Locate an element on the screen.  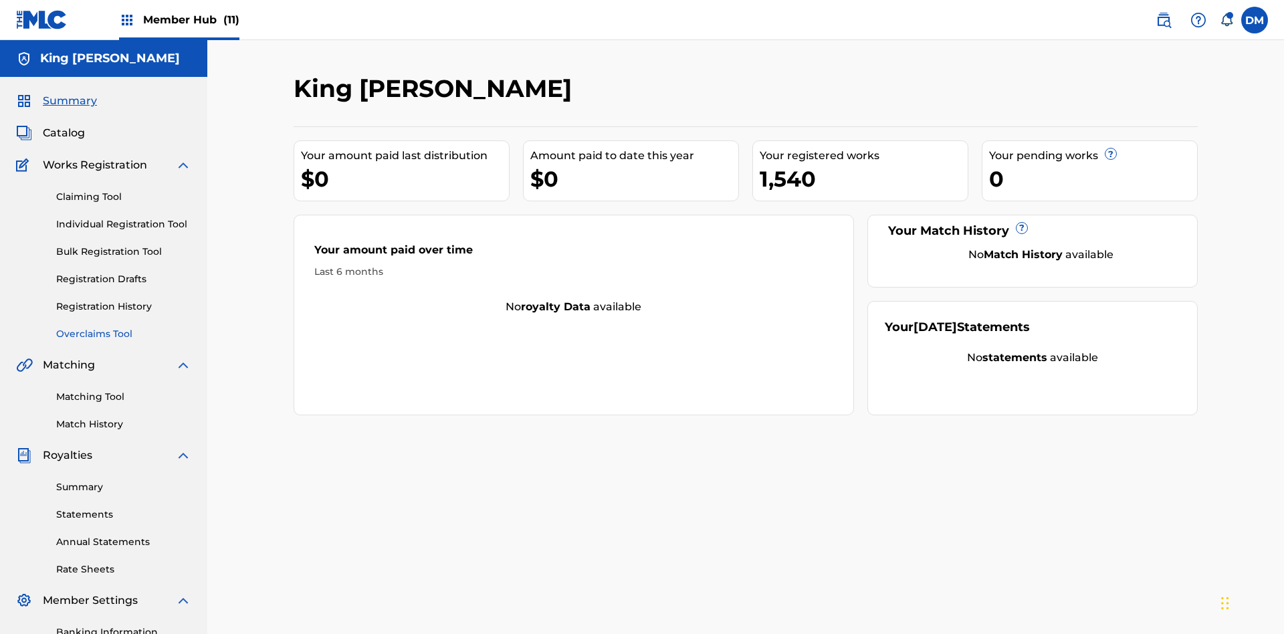
h5: King McTesterson is located at coordinates (110, 58).